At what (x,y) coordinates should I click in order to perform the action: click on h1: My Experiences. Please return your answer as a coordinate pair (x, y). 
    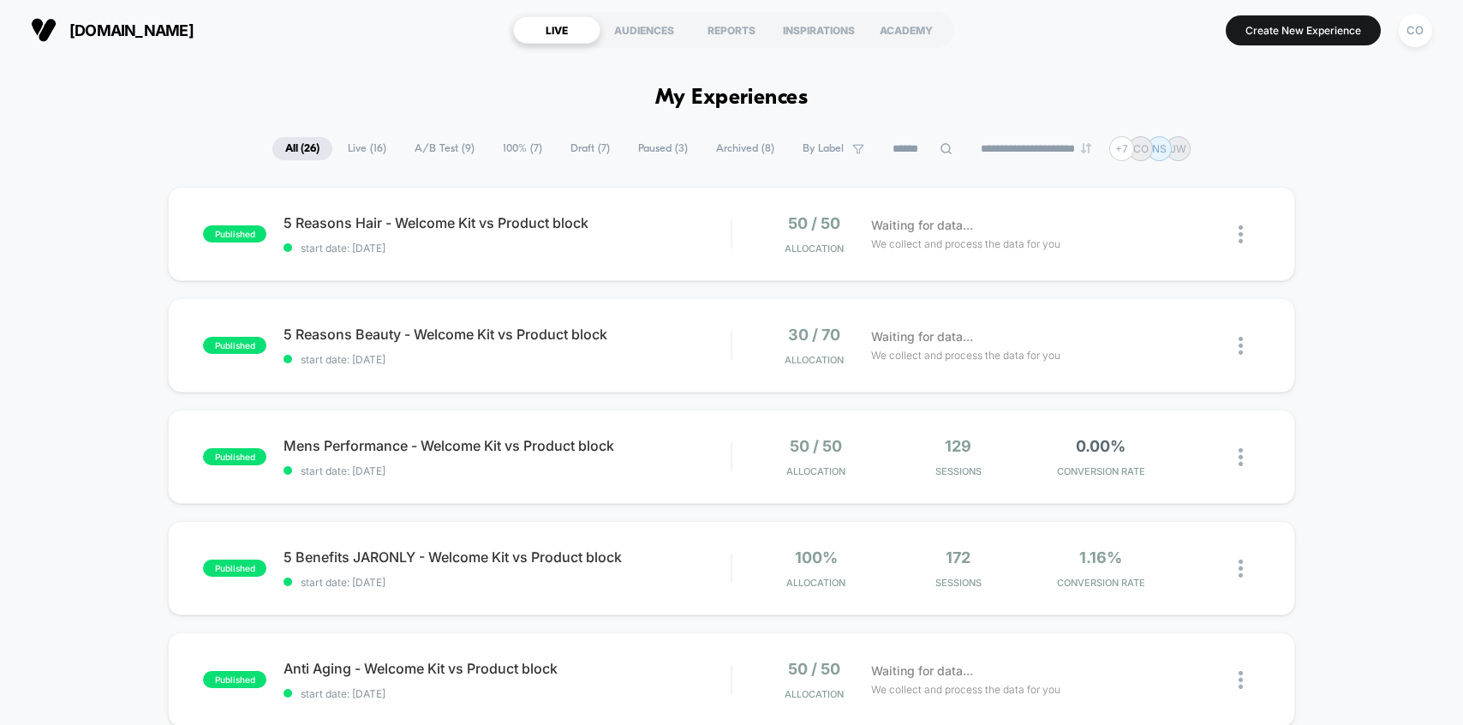
    Looking at the image, I should click on (732, 98).